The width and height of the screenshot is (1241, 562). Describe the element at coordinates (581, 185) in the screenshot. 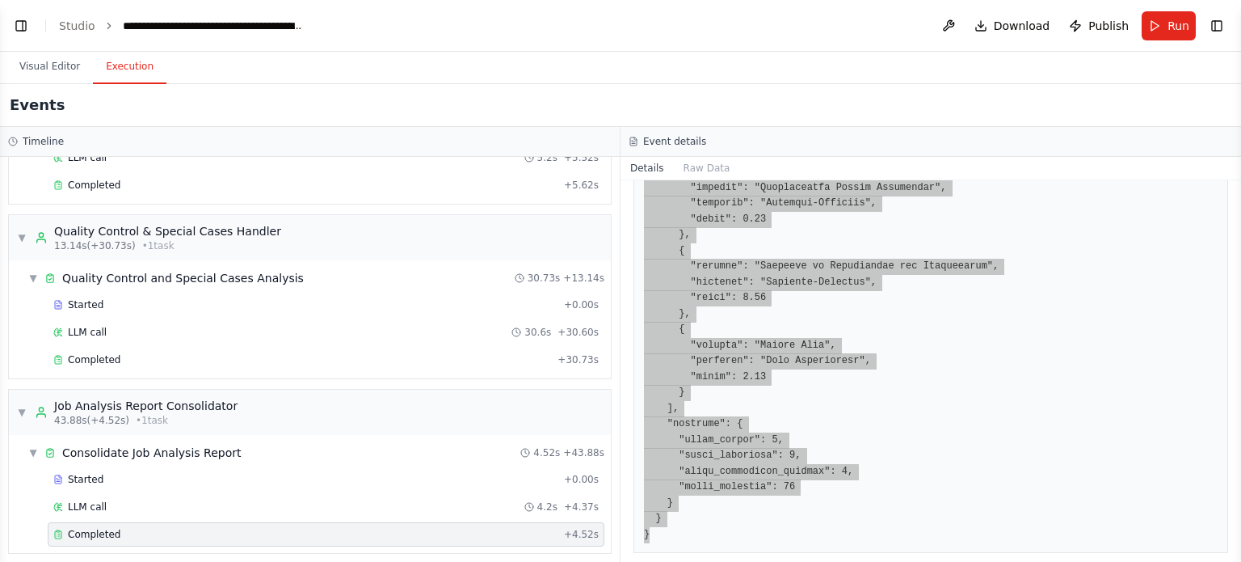

I see `span: + 5.62s` at that location.